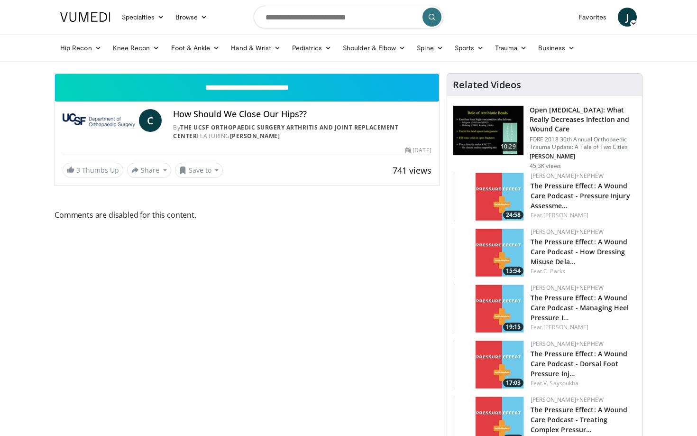 Image resolution: width=697 pixels, height=436 pixels. I want to click on a: Pediatrics, so click(311, 48).